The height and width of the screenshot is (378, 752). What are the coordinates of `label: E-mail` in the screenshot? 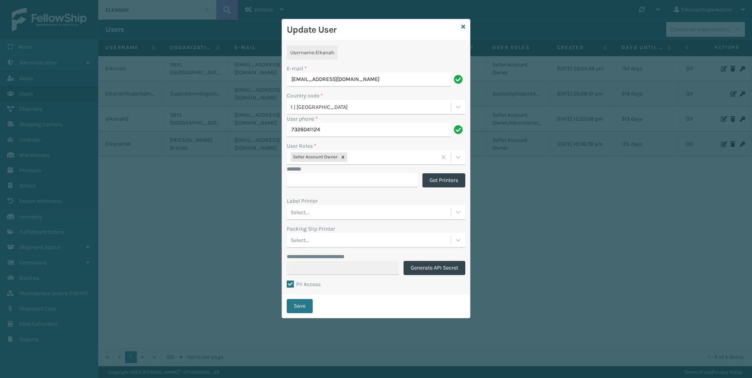 It's located at (297, 68).